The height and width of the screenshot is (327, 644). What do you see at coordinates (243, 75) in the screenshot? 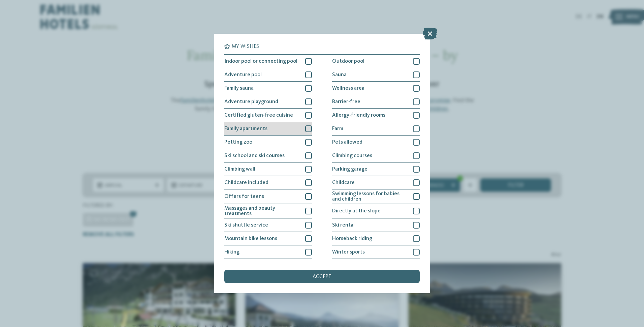
I see `span: Adventure pool` at bounding box center [243, 75].